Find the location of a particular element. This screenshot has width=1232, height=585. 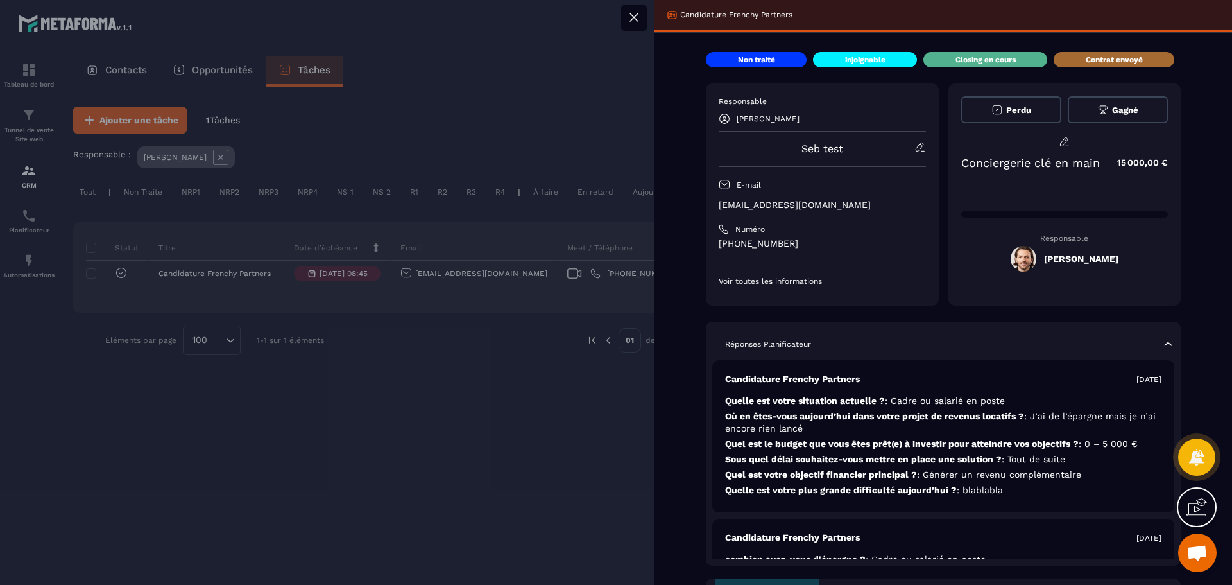

p: 15 000,00 € is located at coordinates (1136, 162).